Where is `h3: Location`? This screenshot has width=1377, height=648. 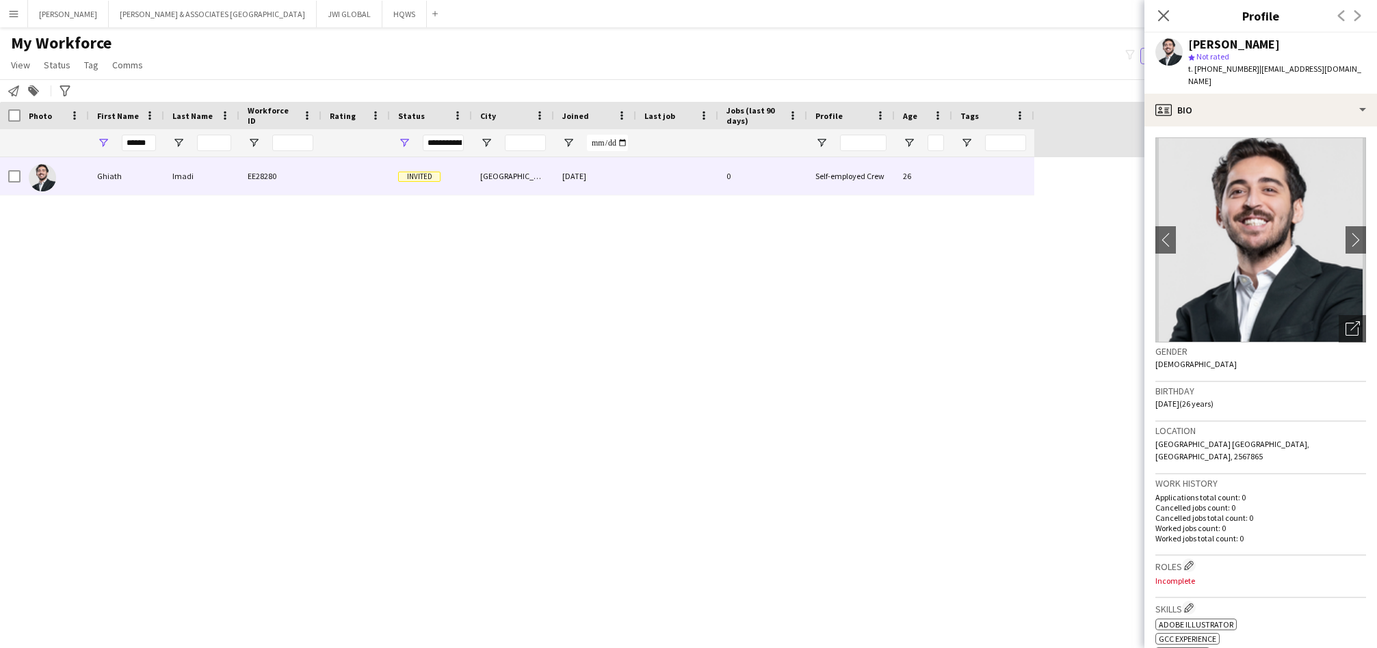
h3: Location is located at coordinates (1260, 431).